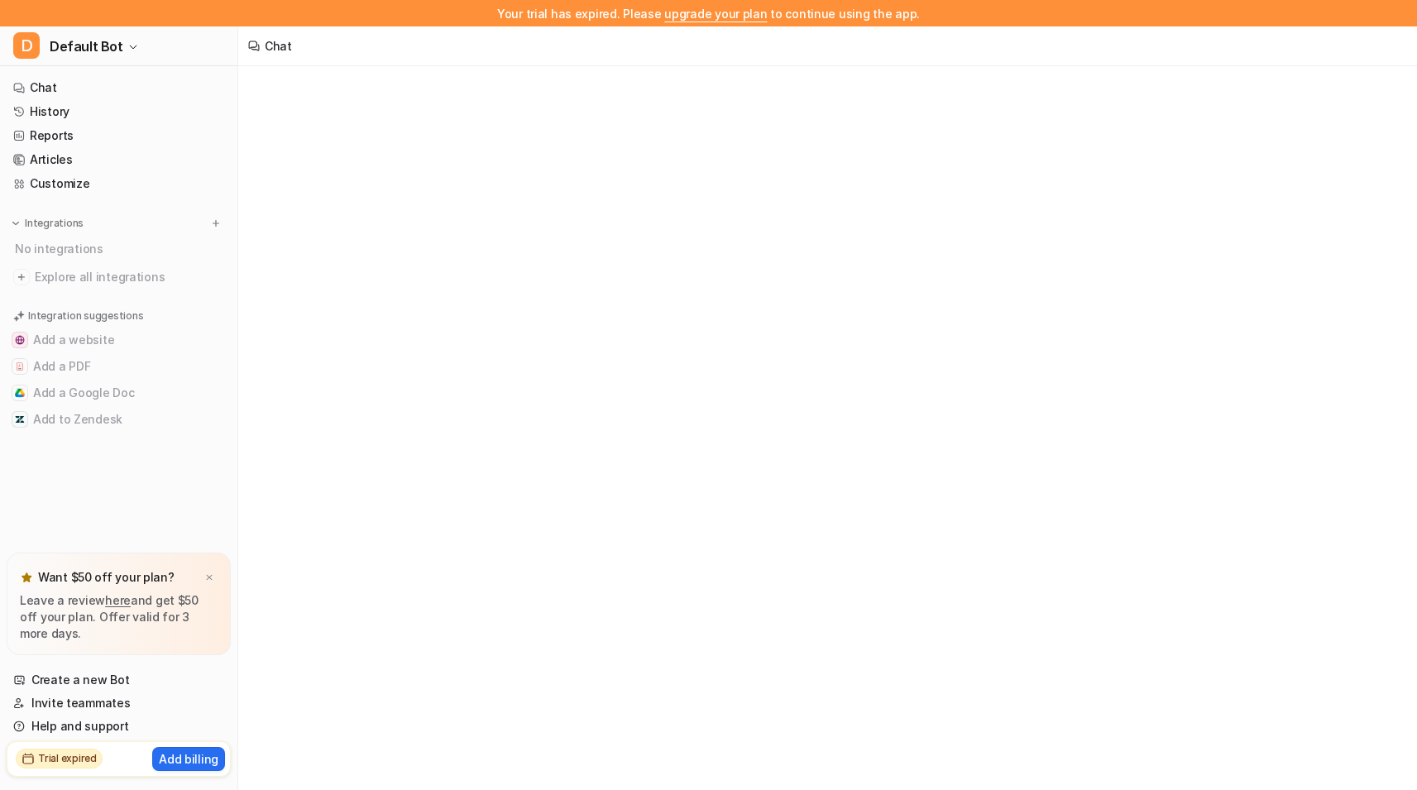 Image resolution: width=1417 pixels, height=790 pixels. Describe the element at coordinates (216, 223) in the screenshot. I see `img: menu_add.svg` at that location.